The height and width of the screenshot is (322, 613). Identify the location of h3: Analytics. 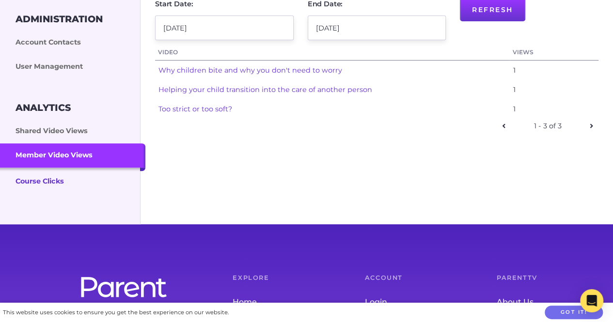
(43, 108).